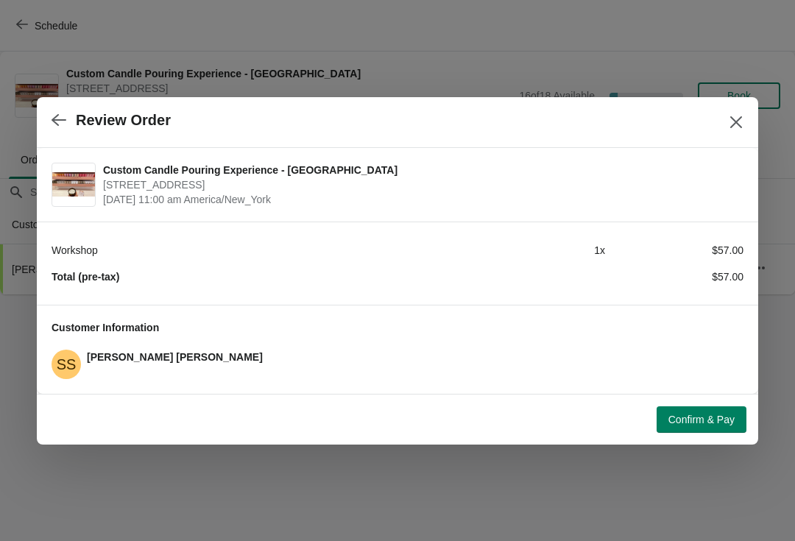 This screenshot has height=541, width=795. I want to click on span: Confirm & Pay, so click(702, 420).